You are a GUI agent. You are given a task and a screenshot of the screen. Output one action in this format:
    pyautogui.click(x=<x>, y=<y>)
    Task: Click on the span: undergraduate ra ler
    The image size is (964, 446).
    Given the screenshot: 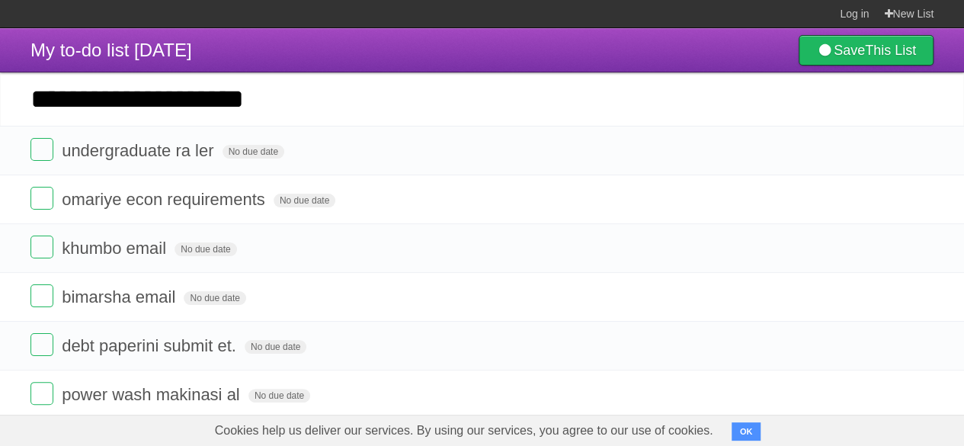 What is the action you would take?
    pyautogui.click(x=139, y=150)
    